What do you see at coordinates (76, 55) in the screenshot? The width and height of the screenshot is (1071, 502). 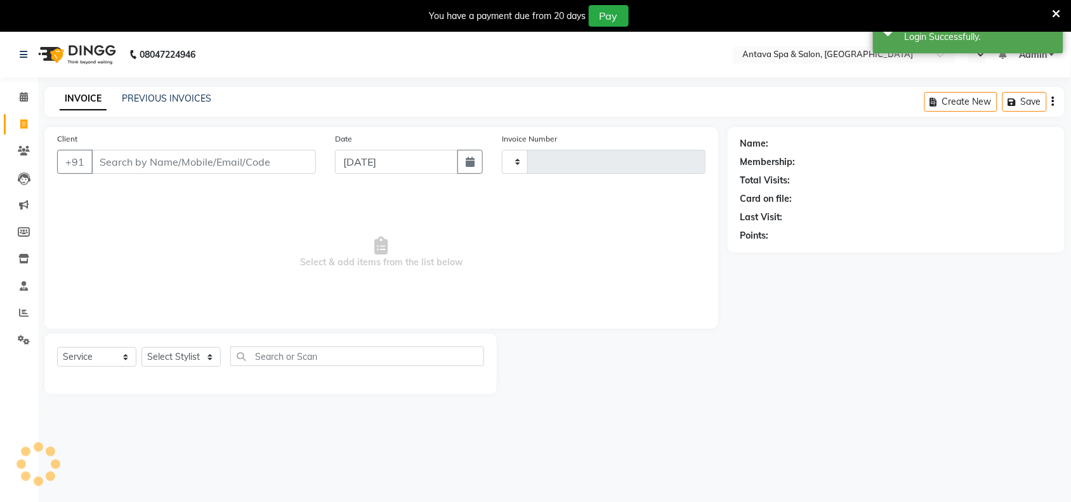 I see `img: logo` at bounding box center [76, 55].